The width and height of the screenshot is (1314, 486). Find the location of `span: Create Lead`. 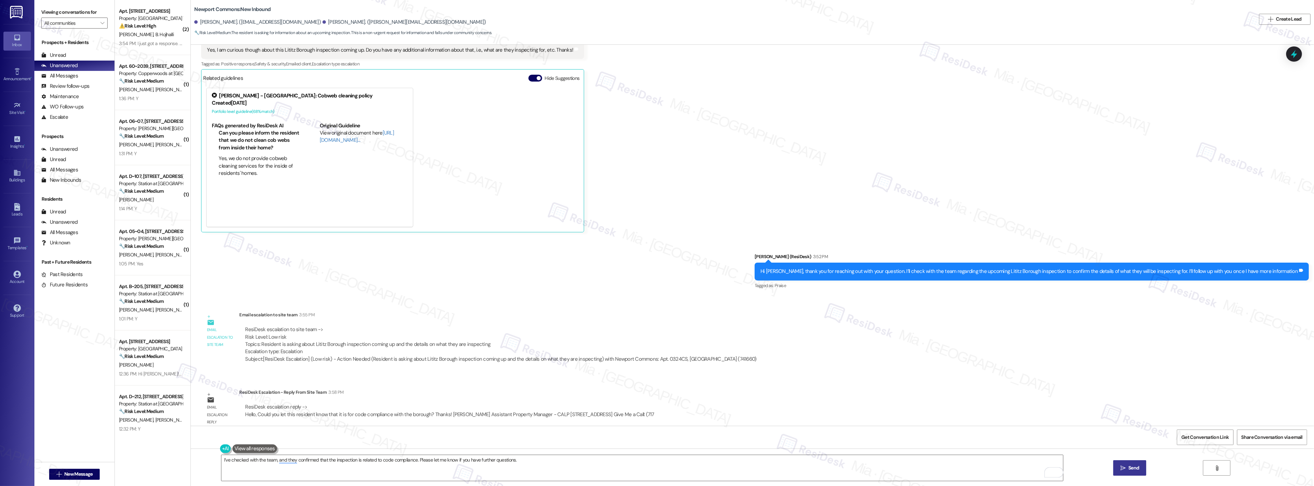

span: Create Lead is located at coordinates (1289, 19).